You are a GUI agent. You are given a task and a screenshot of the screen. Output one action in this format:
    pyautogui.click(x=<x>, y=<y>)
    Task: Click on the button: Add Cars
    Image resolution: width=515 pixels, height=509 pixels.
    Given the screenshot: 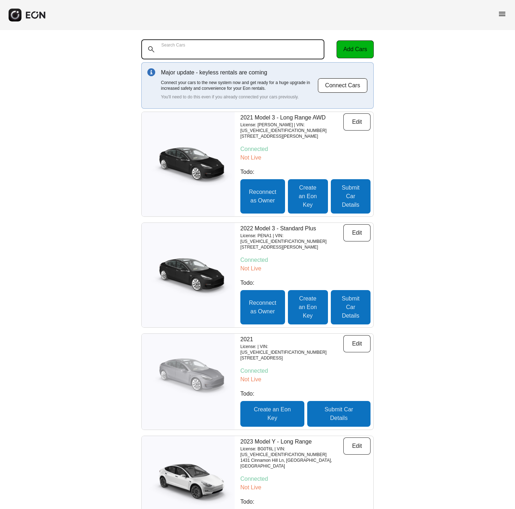 What is the action you would take?
    pyautogui.click(x=355, y=49)
    